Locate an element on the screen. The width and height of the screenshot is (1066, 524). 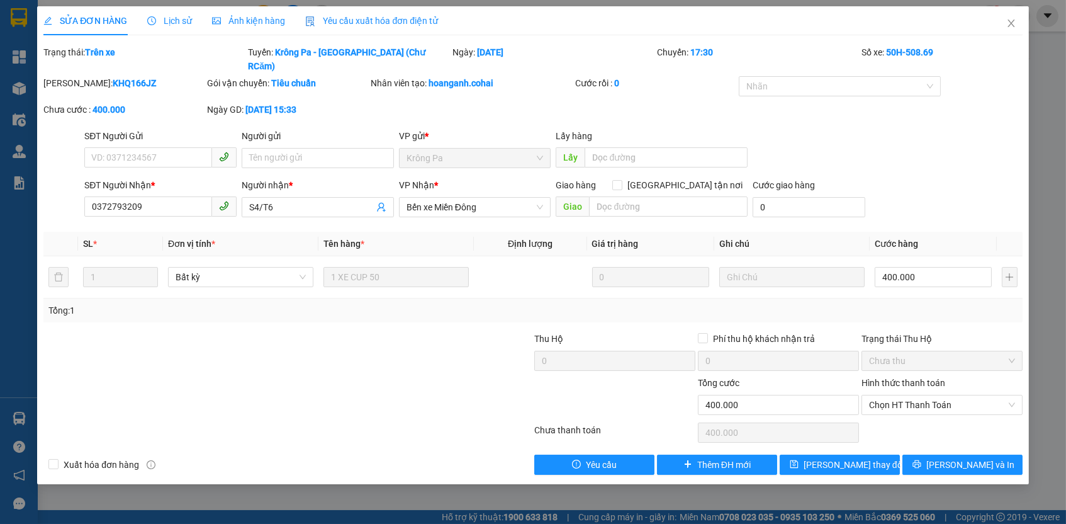
div: Trạng thái: is located at coordinates (144, 59).